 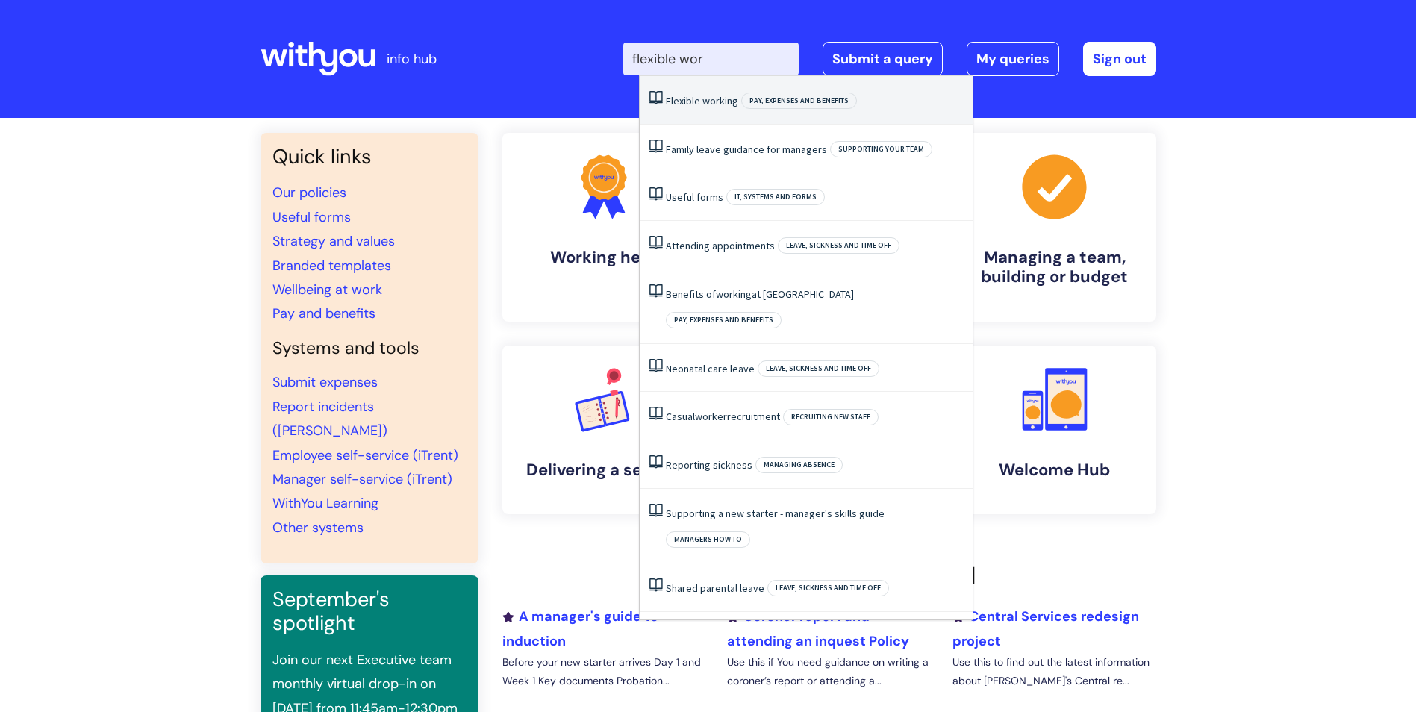 I want to click on a: Wellbeing at work, so click(x=327, y=290).